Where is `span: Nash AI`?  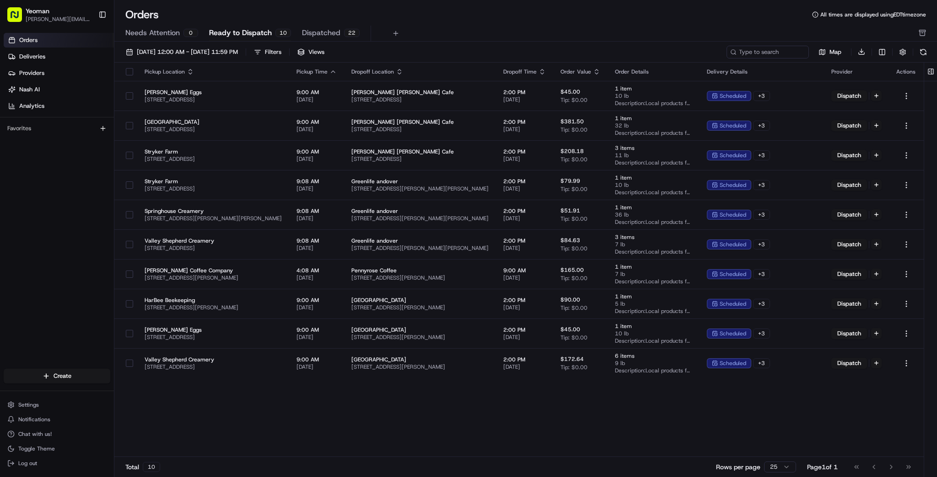
span: Nash AI is located at coordinates (29, 90).